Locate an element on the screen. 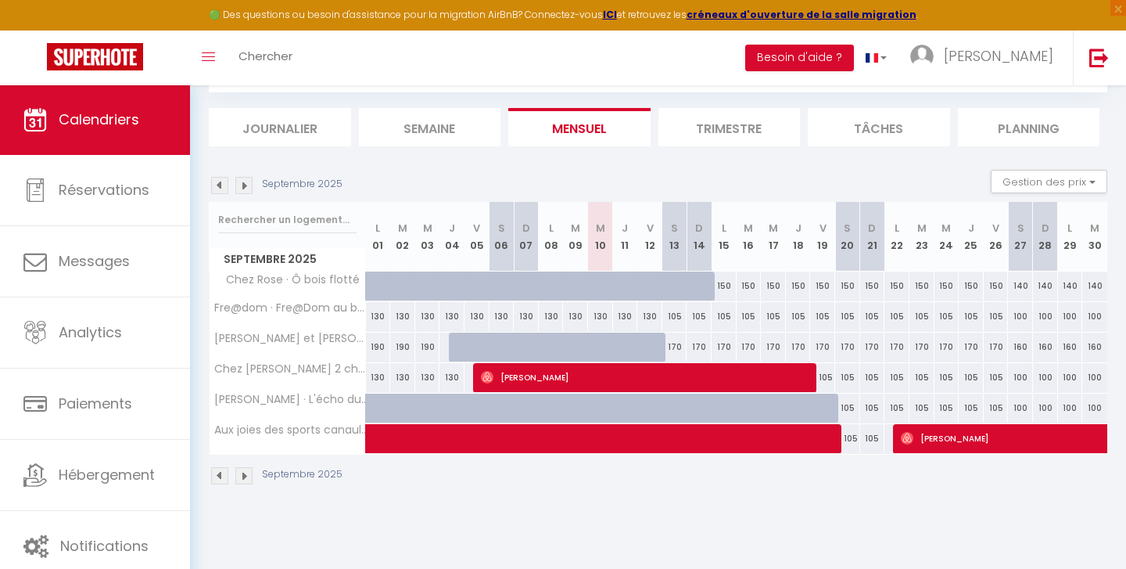 The image size is (1126, 569). th: 28 is located at coordinates (1046, 236).